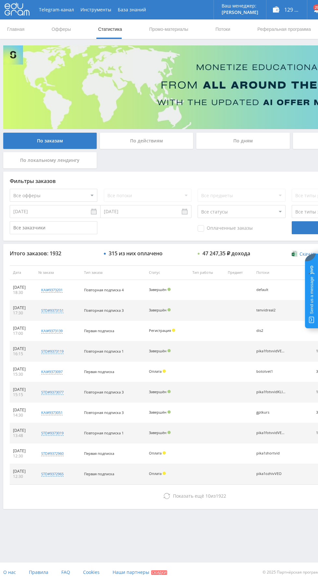 The width and height of the screenshot is (318, 582). I want to click on a: О нас, so click(9, 572).